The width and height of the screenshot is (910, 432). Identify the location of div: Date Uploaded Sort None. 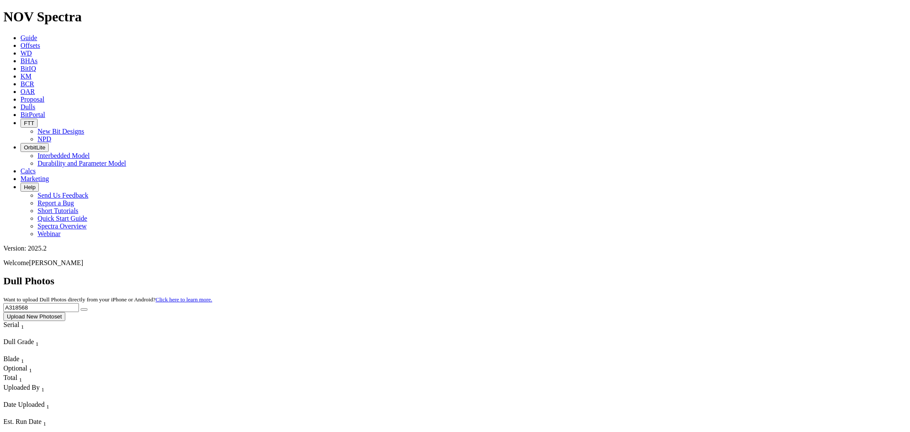
(35, 405).